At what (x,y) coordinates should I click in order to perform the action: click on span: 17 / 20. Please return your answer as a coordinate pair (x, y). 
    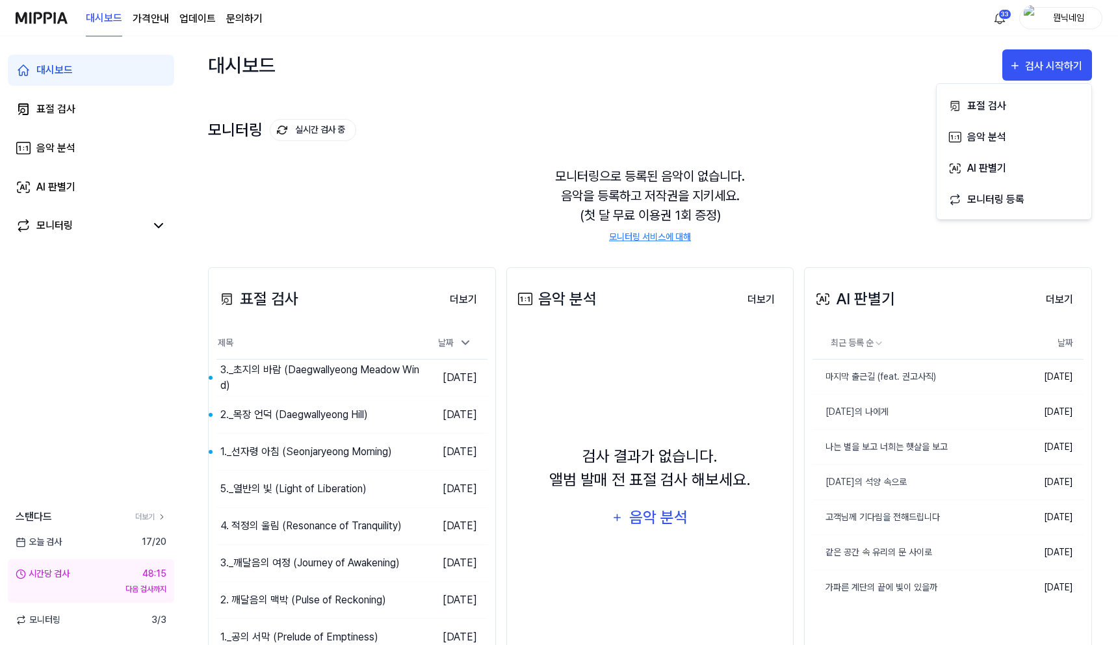
    Looking at the image, I should click on (154, 542).